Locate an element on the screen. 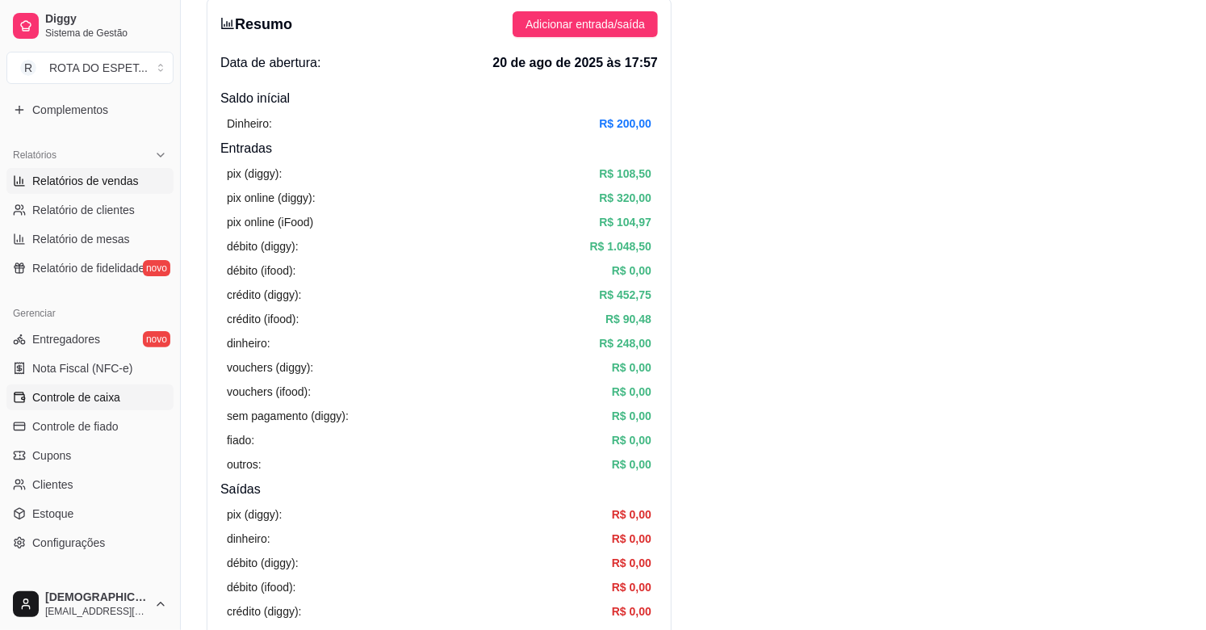 This screenshot has height=630, width=1206. span: Relatório de clientes is located at coordinates (83, 210).